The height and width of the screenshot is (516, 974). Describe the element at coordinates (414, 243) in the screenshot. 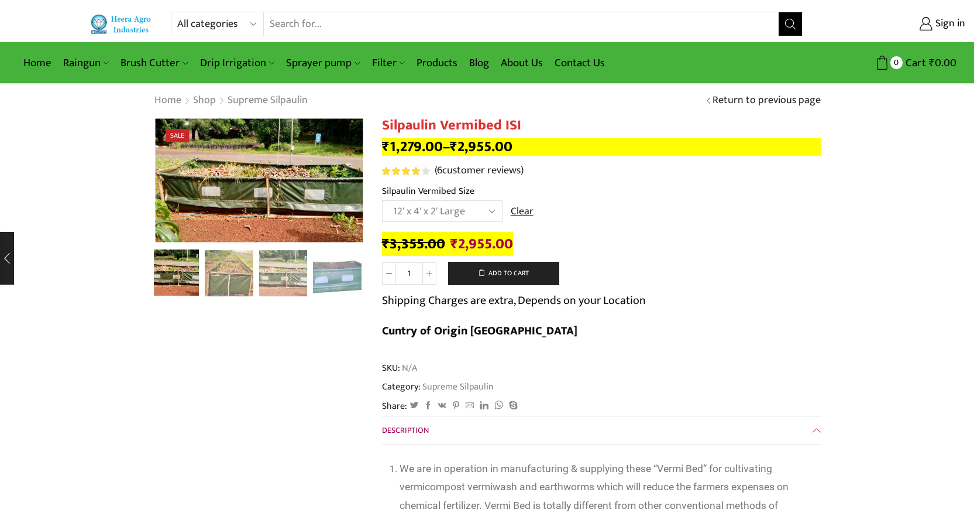

I see `bdi: 3,355.00` at that location.